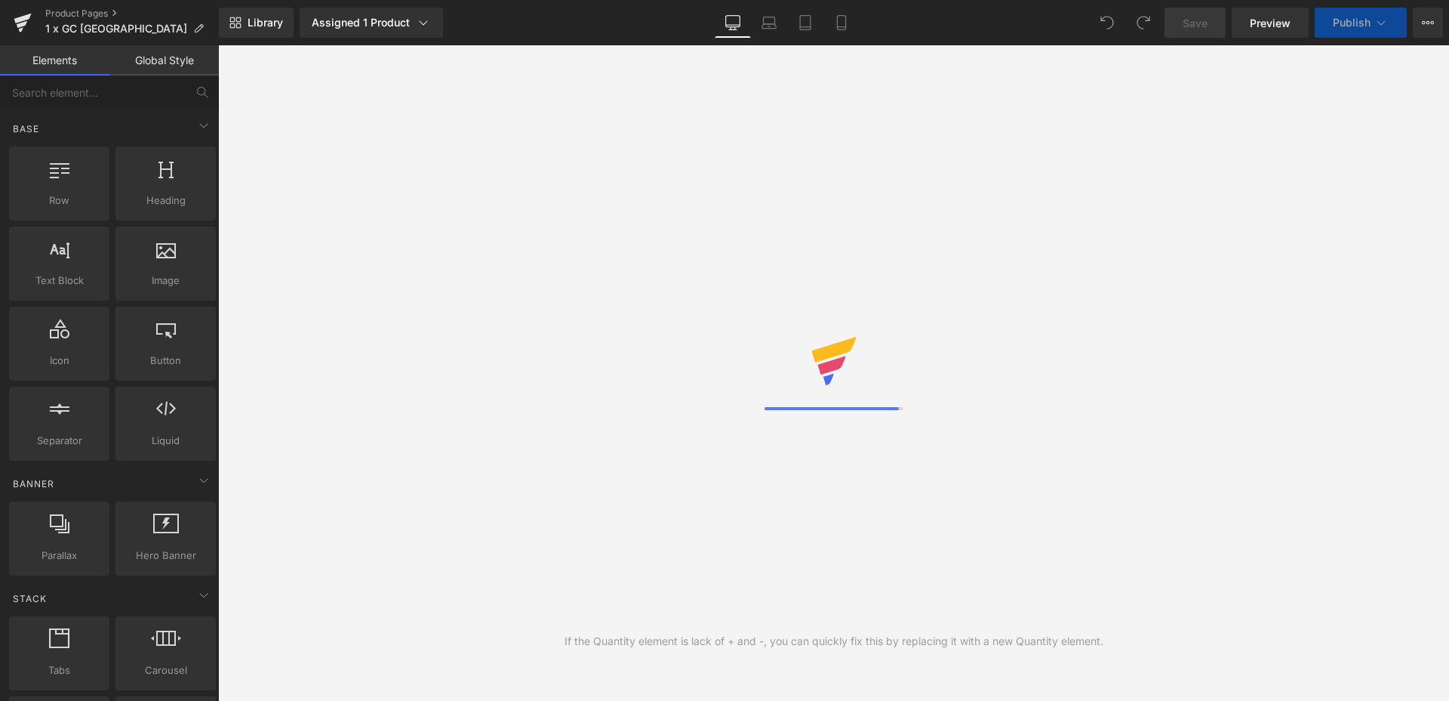  Describe the element at coordinates (1428, 23) in the screenshot. I see `button: More` at that location.